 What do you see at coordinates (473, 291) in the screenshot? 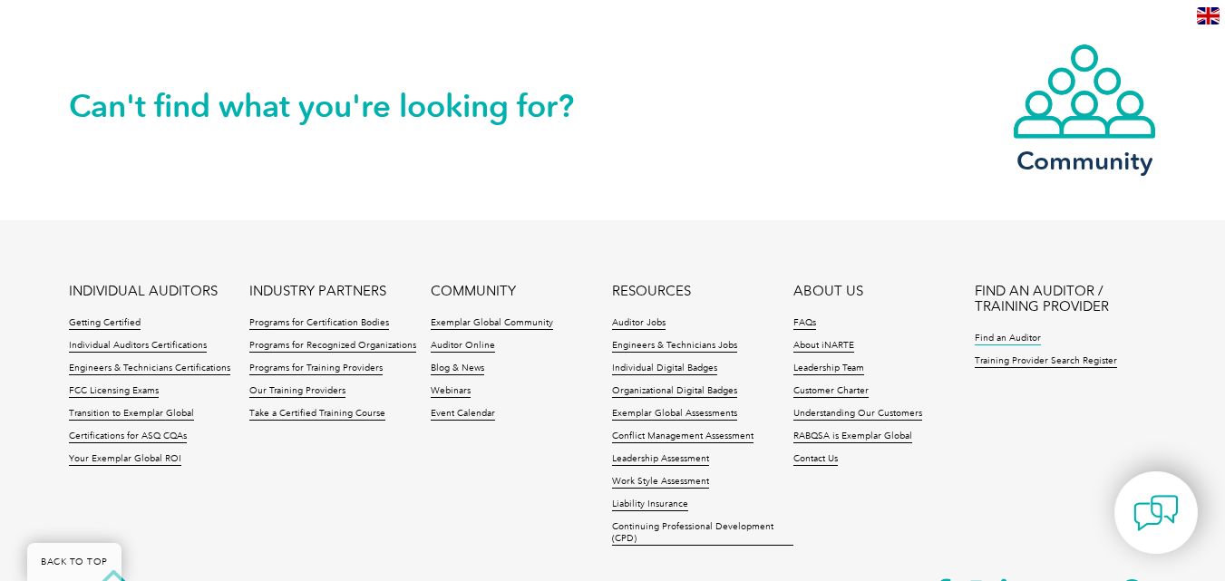
I see `a: COMMUNITY` at bounding box center [473, 291].